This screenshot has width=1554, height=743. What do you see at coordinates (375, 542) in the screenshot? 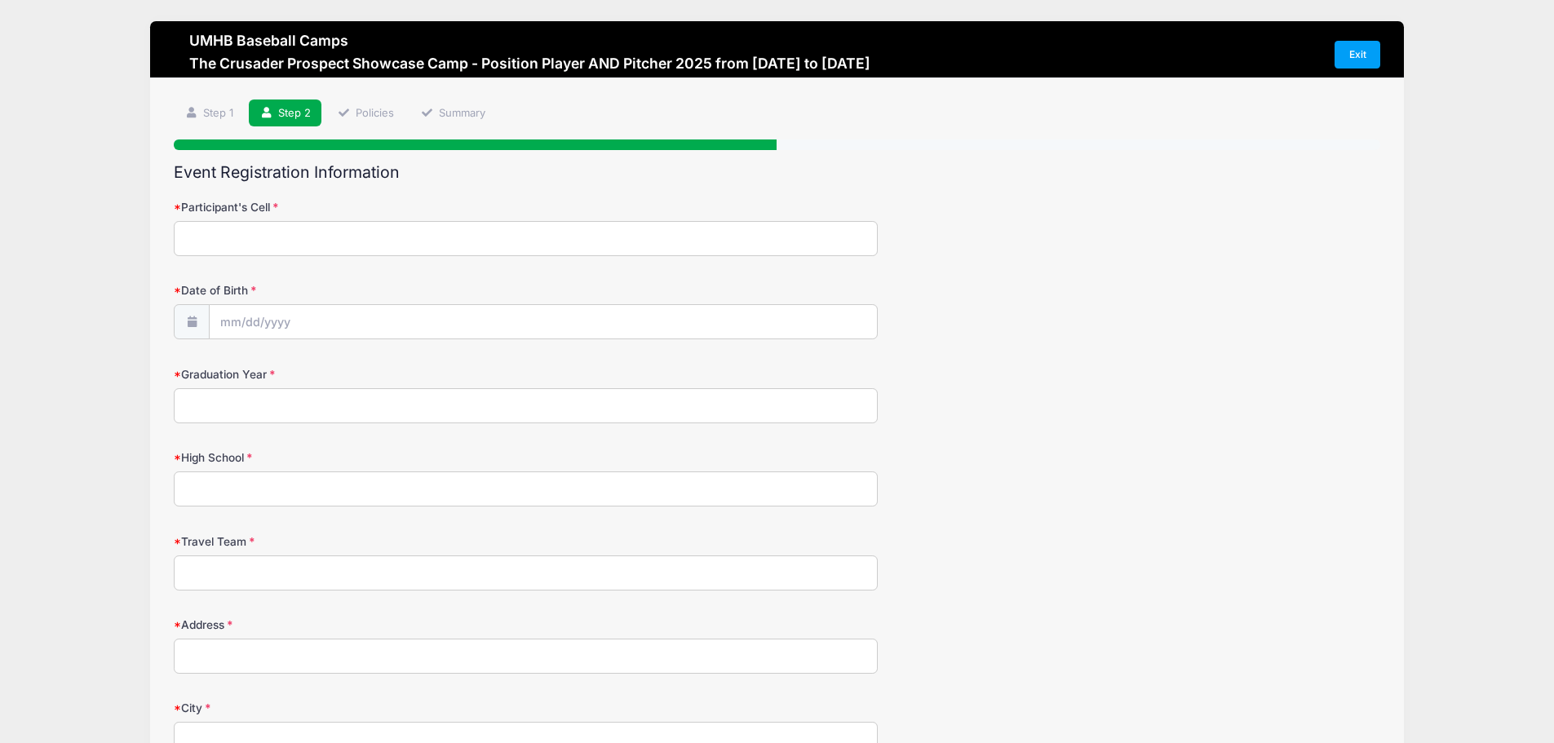
I see `label: Travel Team` at bounding box center [375, 542].